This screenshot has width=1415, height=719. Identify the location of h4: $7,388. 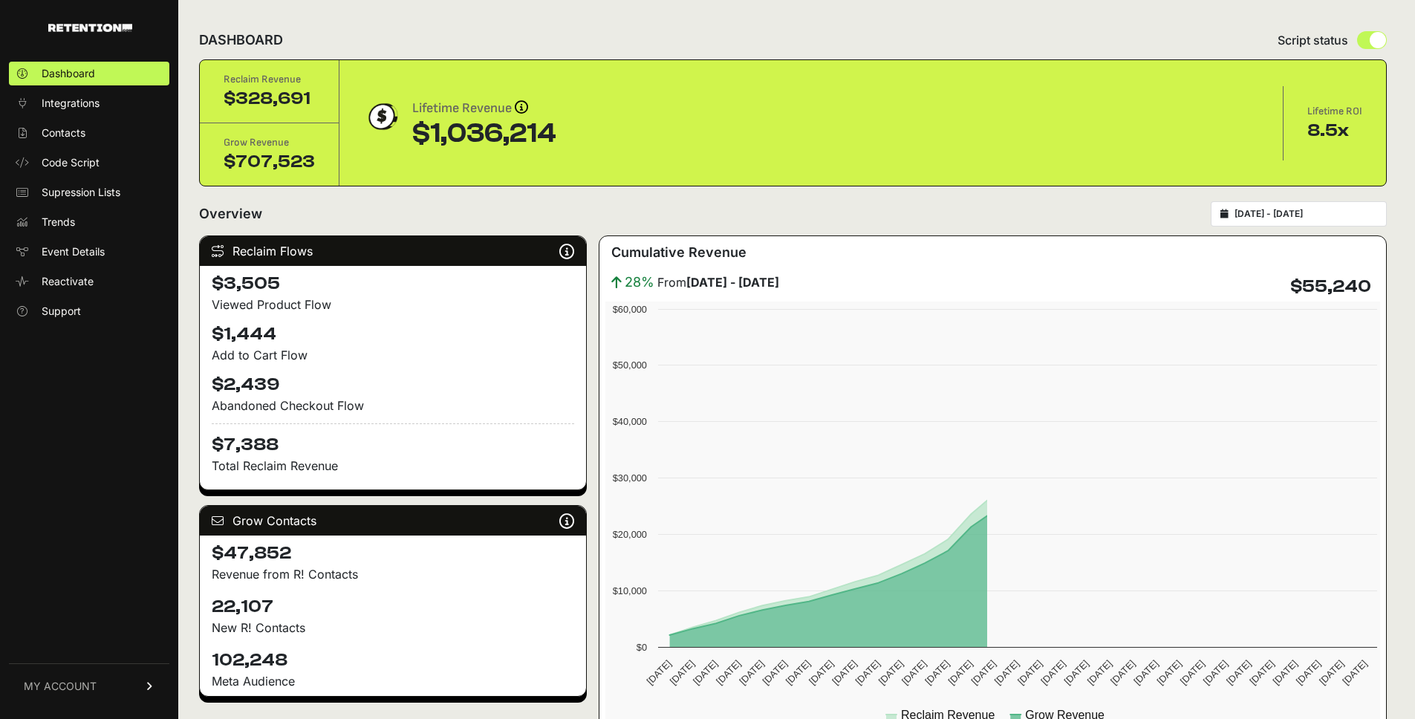
(393, 440).